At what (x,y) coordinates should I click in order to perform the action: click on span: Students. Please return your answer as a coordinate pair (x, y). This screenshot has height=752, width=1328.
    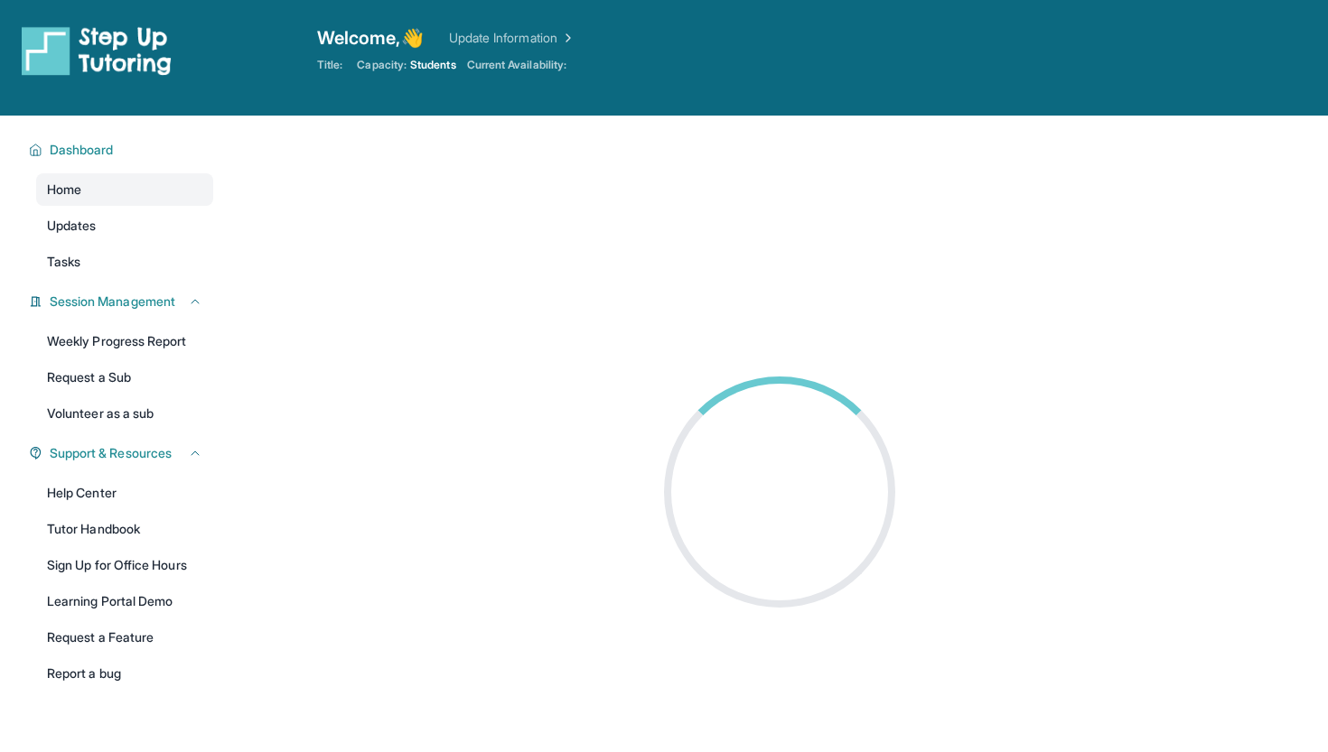
    Looking at the image, I should click on (433, 65).